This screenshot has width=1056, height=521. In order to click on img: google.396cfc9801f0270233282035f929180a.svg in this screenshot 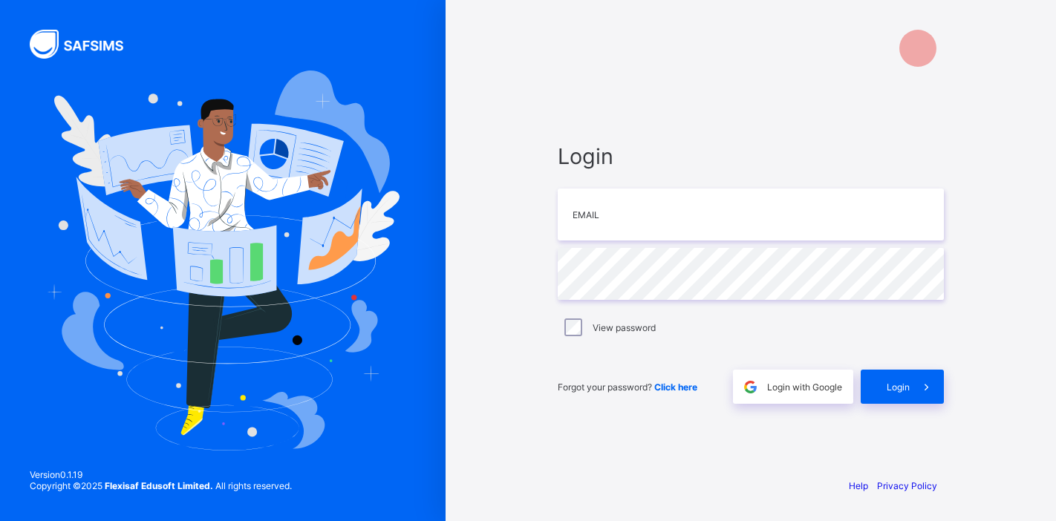, I will do `click(750, 387)`.